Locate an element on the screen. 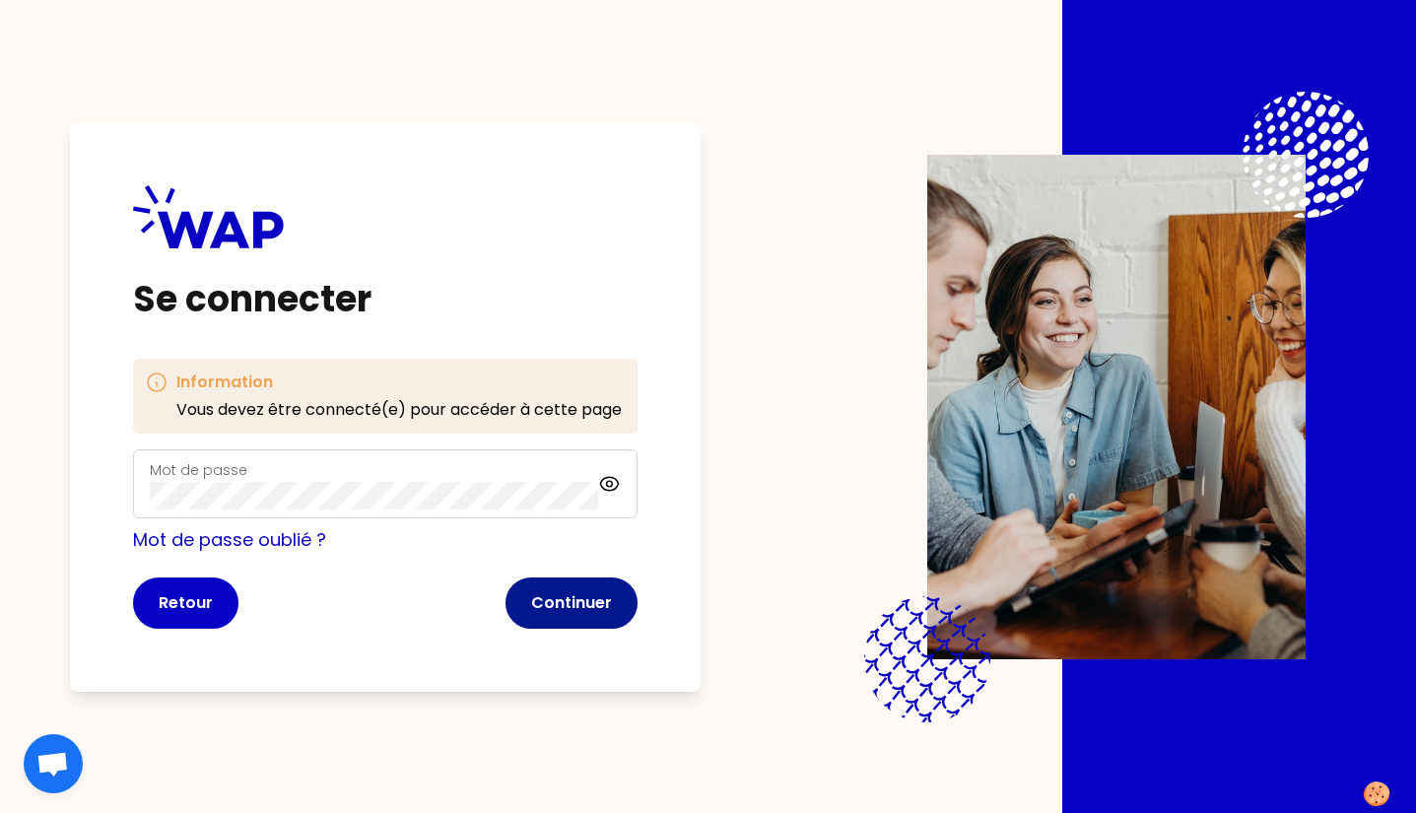 This screenshot has height=813, width=1416. button: Continuer is located at coordinates (572, 603).